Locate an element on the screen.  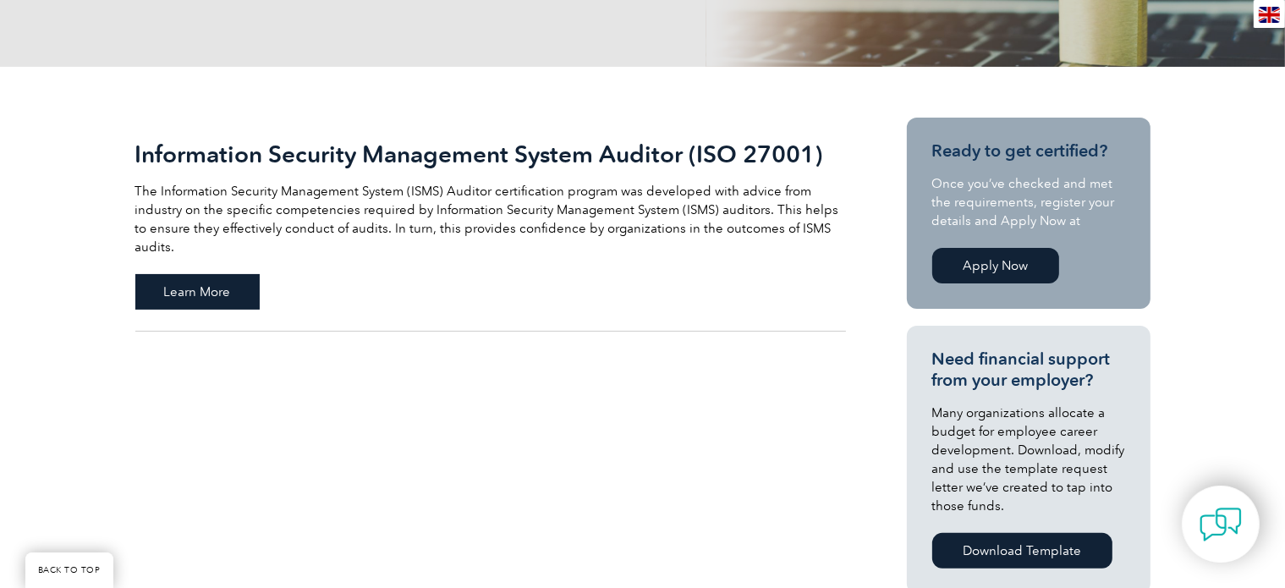
h3: Ready to get certified? is located at coordinates (1029, 151).